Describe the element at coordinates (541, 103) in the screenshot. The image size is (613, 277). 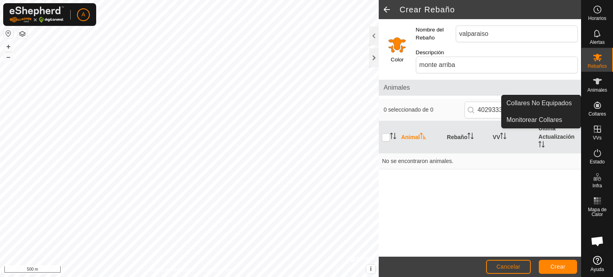
I see `a: Collares No Equipados` at that location.